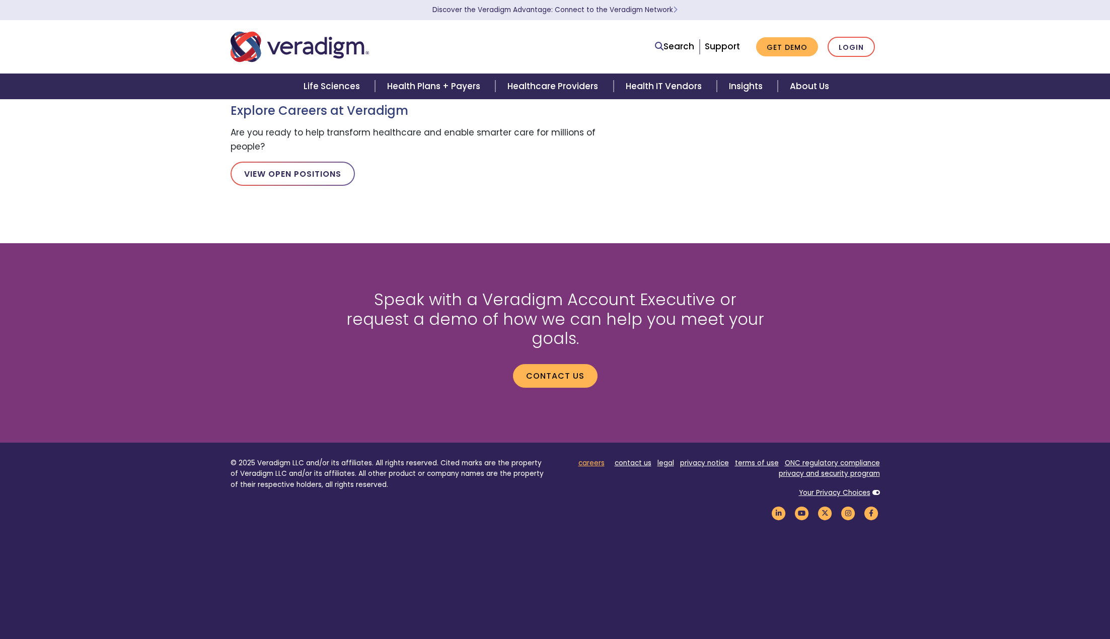 This screenshot has height=639, width=1110. What do you see at coordinates (829, 473) in the screenshot?
I see `a: privacy and security program` at bounding box center [829, 473].